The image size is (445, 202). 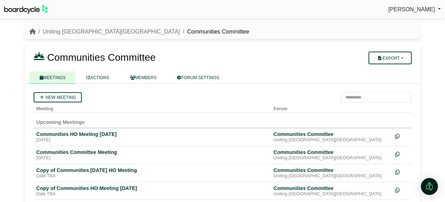 What do you see at coordinates (429, 187) in the screenshot?
I see `div: Open Intercom Messenger` at bounding box center [429, 187].